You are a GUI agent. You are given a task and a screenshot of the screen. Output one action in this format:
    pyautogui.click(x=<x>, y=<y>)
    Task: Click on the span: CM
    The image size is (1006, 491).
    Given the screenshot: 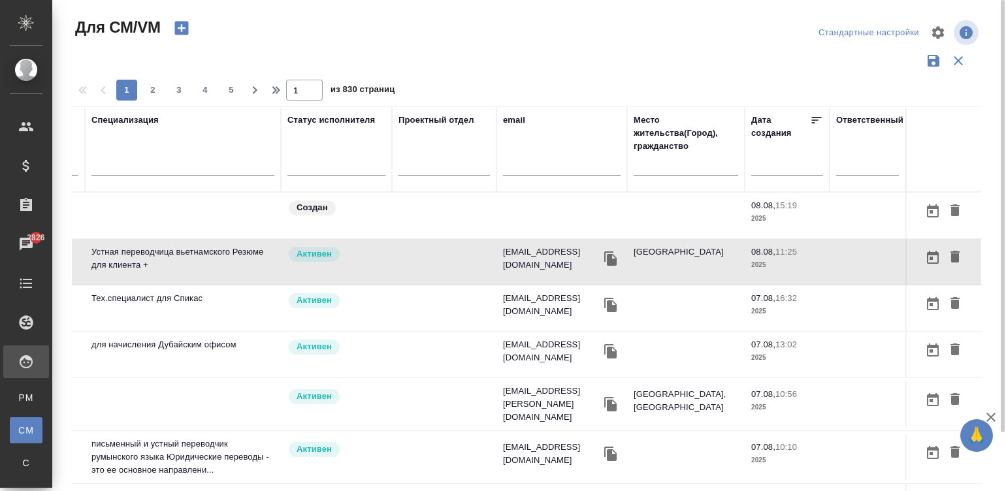 What is the action you would take?
    pyautogui.click(x=26, y=430)
    